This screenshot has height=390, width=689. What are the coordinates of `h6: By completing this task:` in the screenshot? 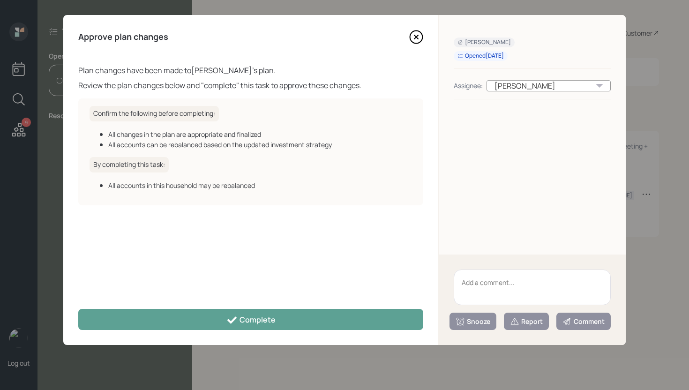 It's located at (129, 164).